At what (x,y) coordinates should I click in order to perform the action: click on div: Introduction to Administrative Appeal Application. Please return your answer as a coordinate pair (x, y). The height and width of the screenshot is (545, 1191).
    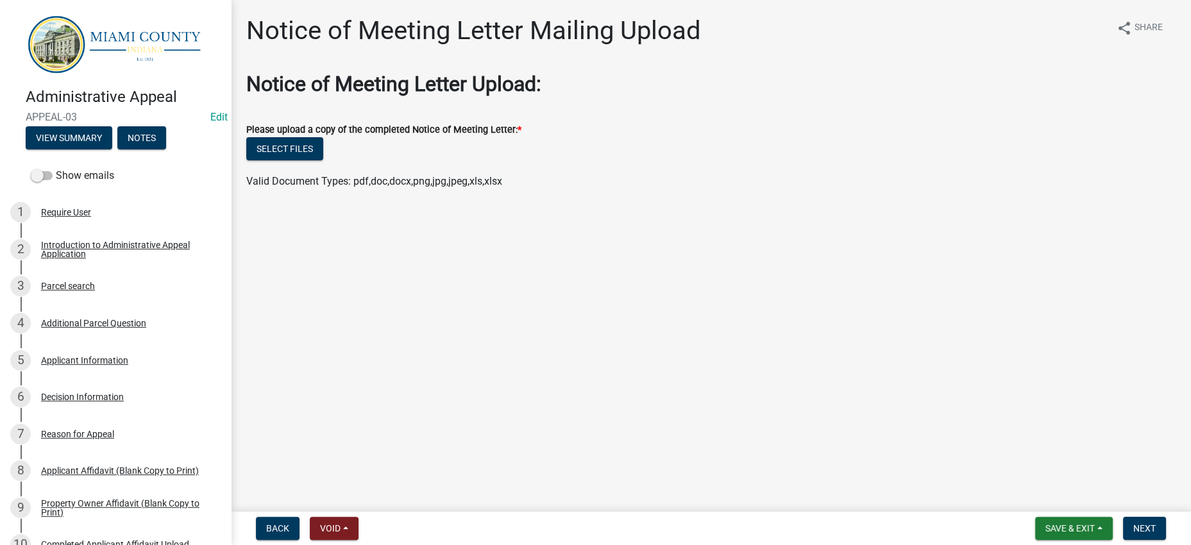
    Looking at the image, I should click on (126, 250).